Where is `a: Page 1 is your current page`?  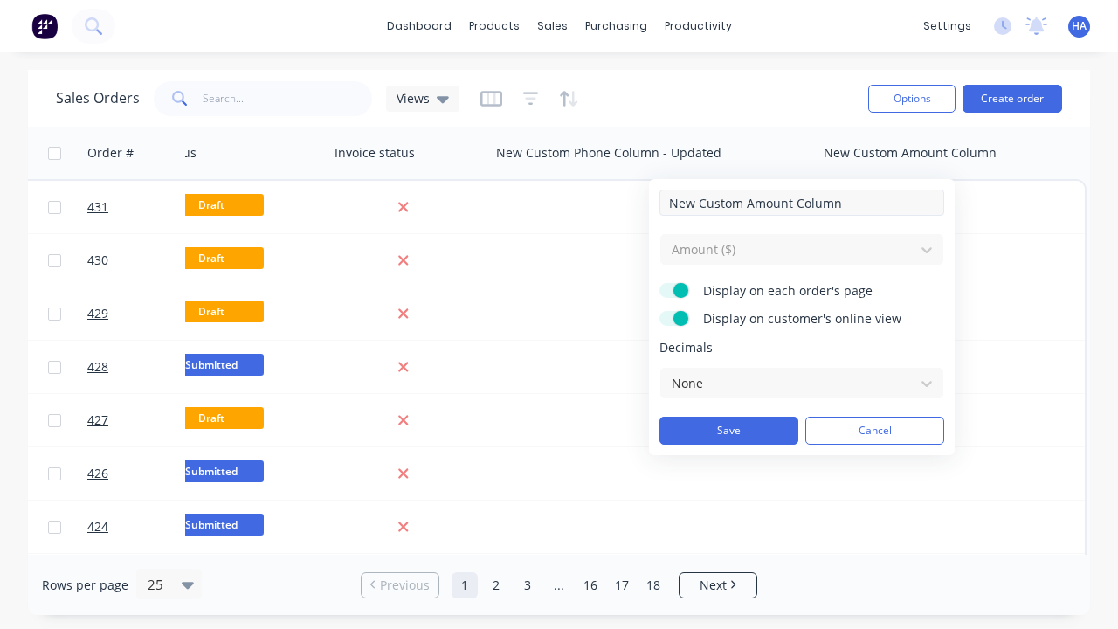 a: Page 1 is your current page is located at coordinates (465, 585).